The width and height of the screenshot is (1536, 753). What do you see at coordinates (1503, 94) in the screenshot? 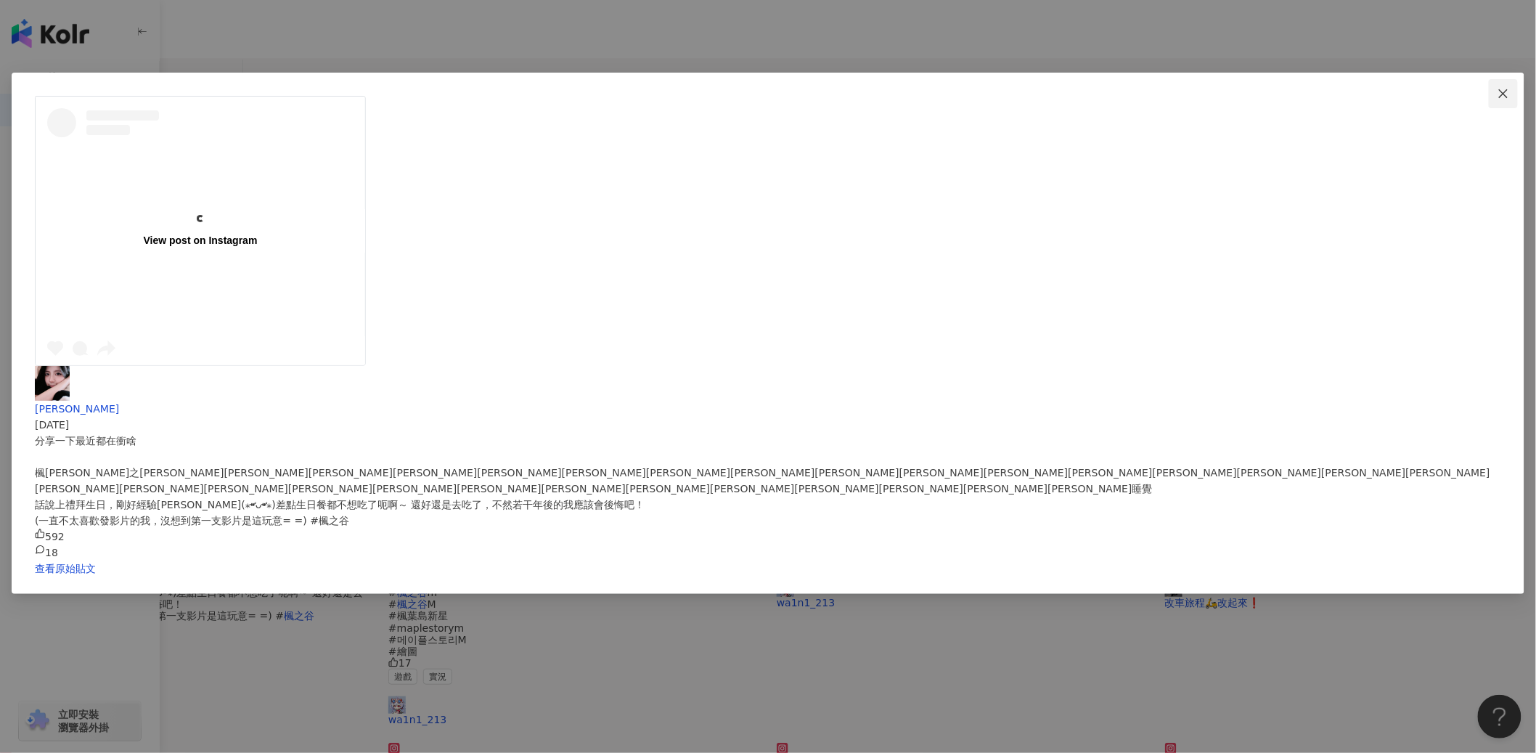
I see `span: close` at bounding box center [1503, 94].